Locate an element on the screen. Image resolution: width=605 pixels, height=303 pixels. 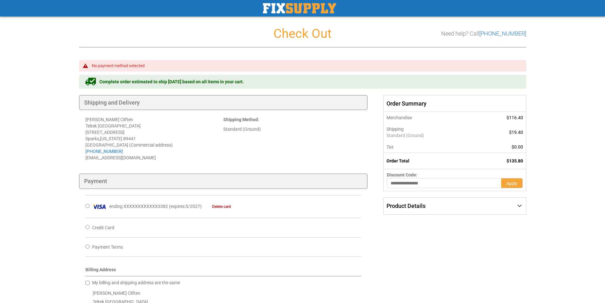
span: $19.40 is located at coordinates (516, 132).